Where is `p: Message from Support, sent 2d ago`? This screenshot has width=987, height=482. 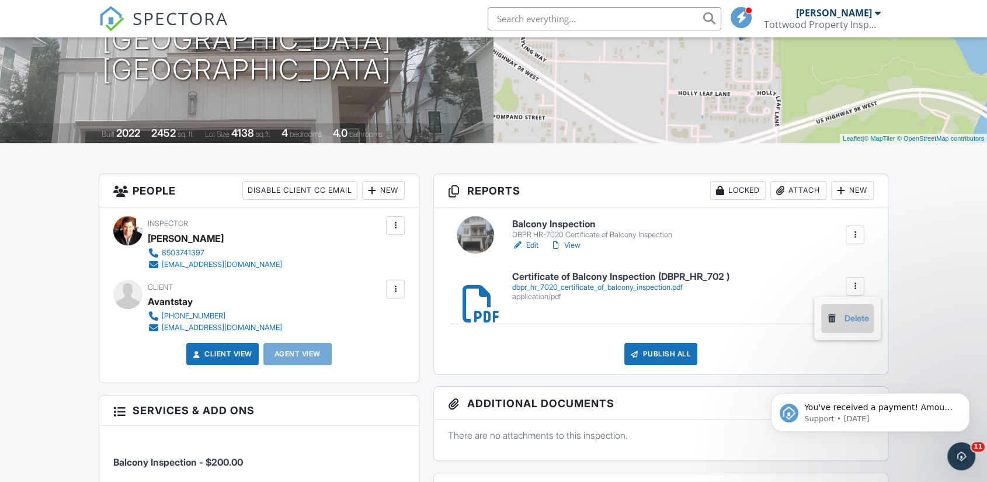 p: Message from Support, sent 2d ago is located at coordinates (126, 50).